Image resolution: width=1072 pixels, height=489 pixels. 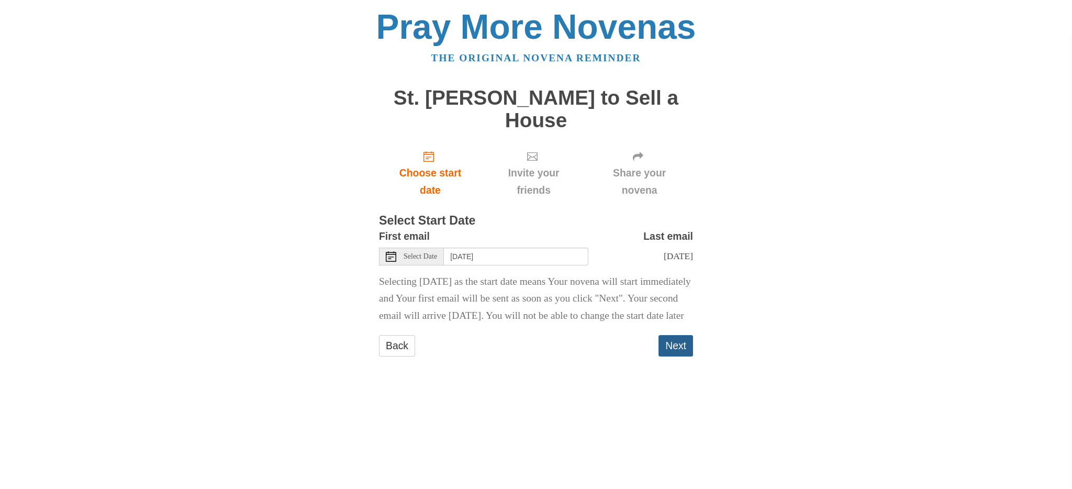 What do you see at coordinates (516, 256) in the screenshot?
I see `input: Use the arrow keys to pick a date` at bounding box center [516, 256].